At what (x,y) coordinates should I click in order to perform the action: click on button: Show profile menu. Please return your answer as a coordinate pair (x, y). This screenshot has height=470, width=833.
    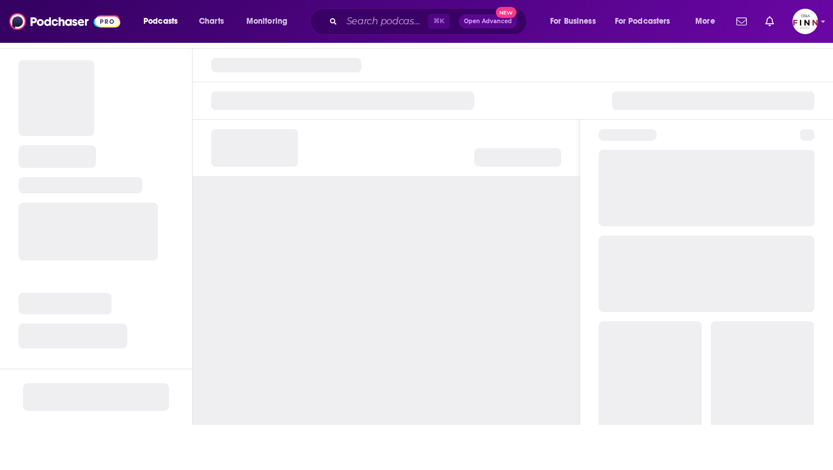
    Looking at the image, I should click on (806, 21).